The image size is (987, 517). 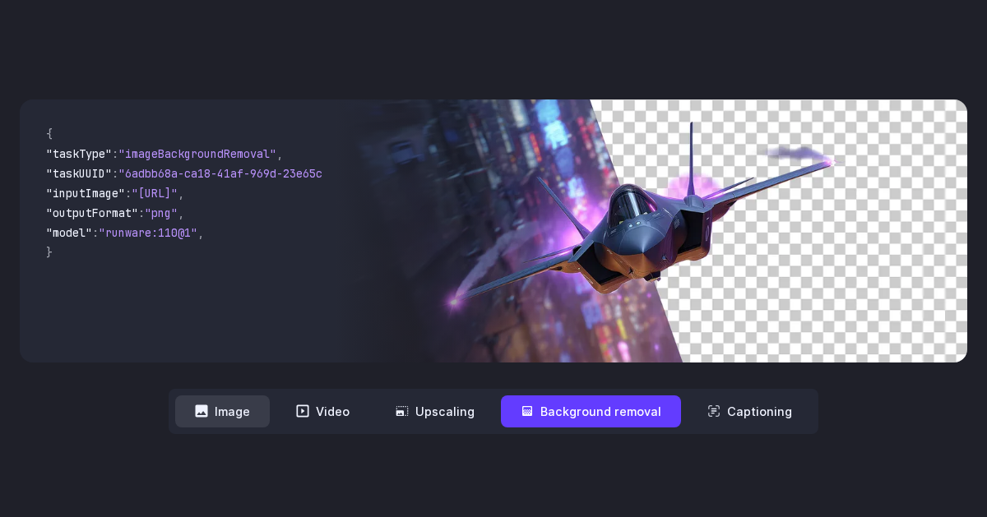 I want to click on span: "model", so click(x=69, y=233).